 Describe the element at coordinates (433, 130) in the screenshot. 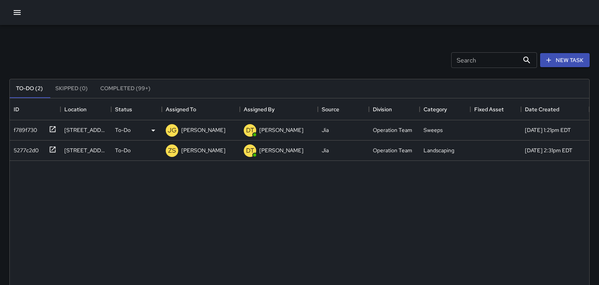

I see `div: Sweeps` at that location.